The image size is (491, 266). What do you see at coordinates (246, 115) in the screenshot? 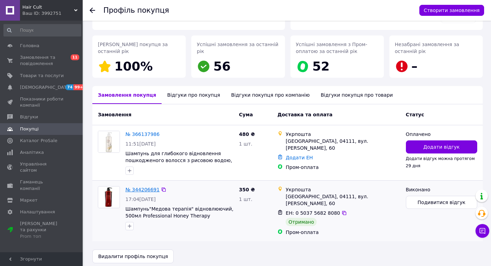
I see `span: Cума` at bounding box center [246, 115].